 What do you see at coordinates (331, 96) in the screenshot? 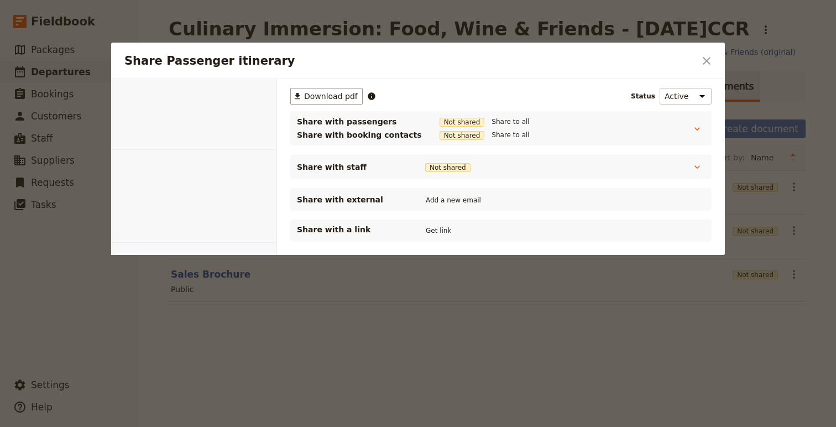
I see `span: Download pdf` at bounding box center [331, 96].